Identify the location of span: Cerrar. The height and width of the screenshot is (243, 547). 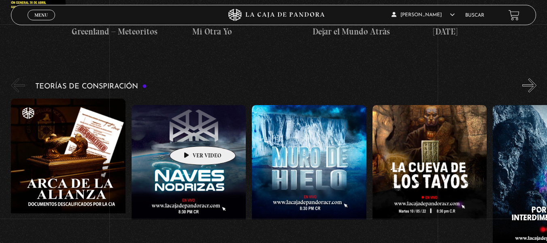
(41, 22).